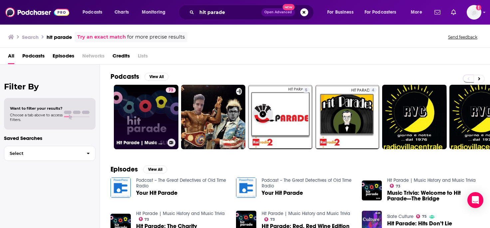 The height and width of the screenshot is (228, 490). Describe the element at coordinates (121, 12) in the screenshot. I see `span: Charts` at that location.